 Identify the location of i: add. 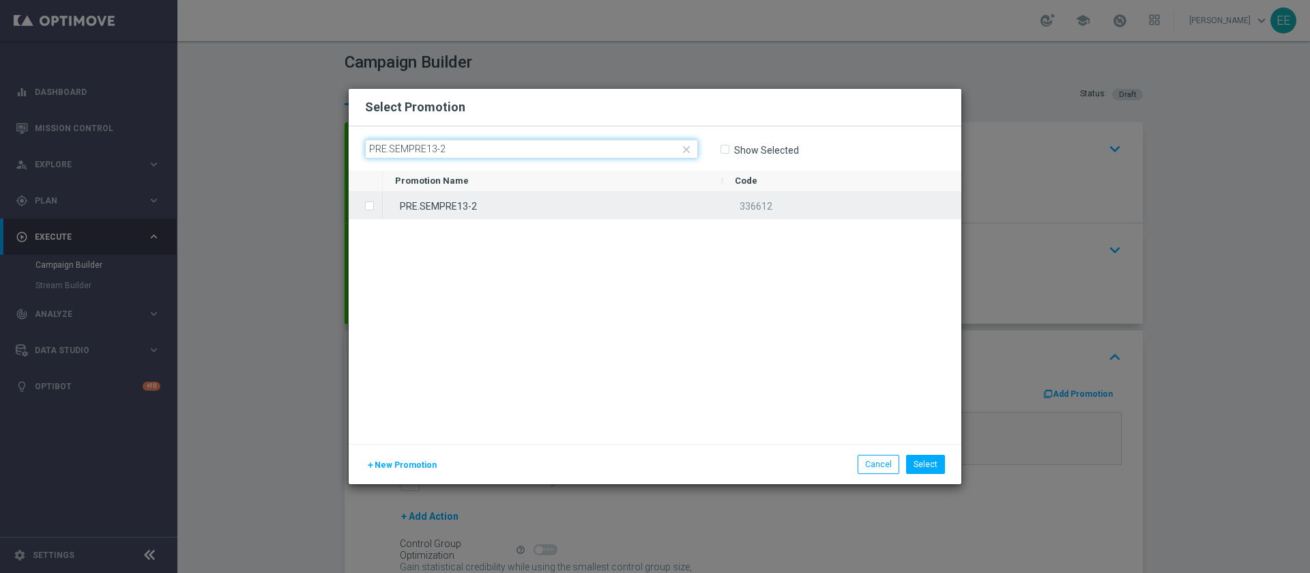
(371, 465).